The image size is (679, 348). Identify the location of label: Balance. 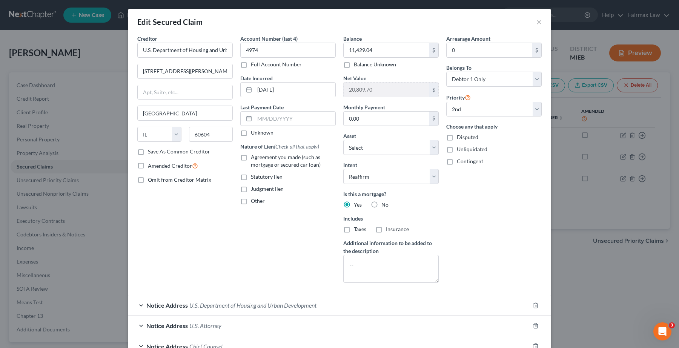
(352, 38).